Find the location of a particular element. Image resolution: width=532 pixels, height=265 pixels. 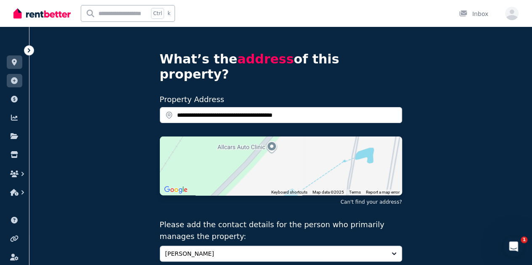

a: Terms is located at coordinates (355, 192).